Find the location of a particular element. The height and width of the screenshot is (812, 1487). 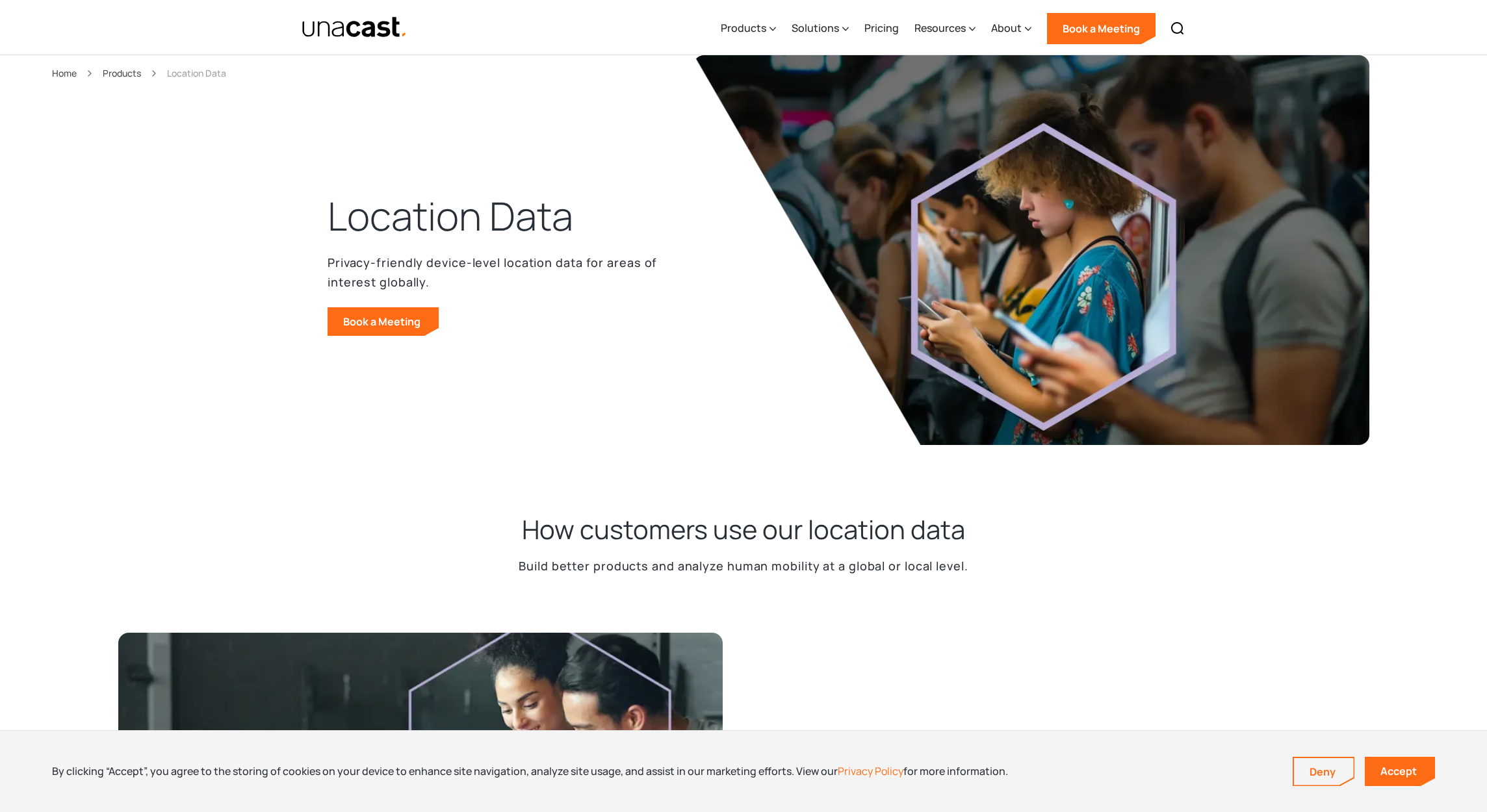

a: Pricing is located at coordinates (881, 29).